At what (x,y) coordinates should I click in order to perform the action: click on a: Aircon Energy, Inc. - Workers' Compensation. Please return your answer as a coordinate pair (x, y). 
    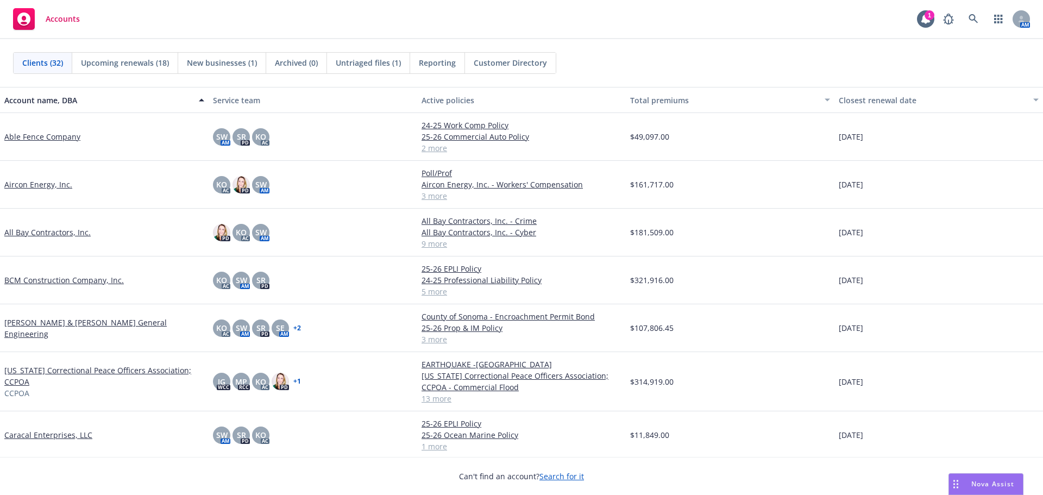
    Looking at the image, I should click on (522, 184).